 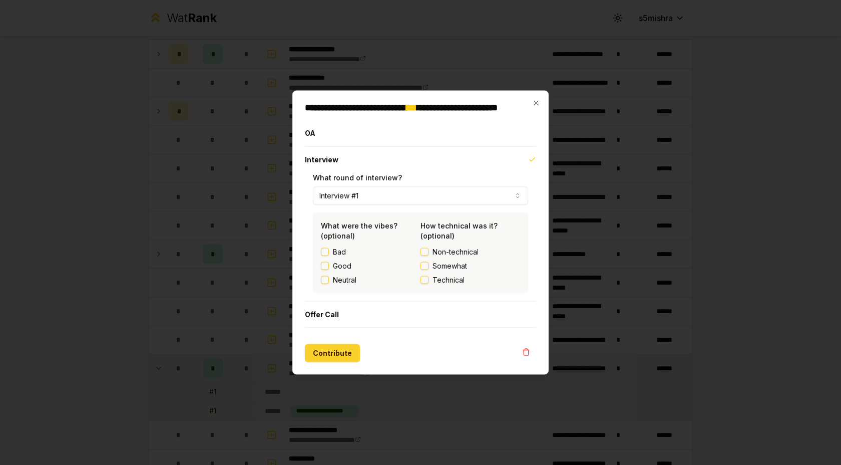 I want to click on span: Technical, so click(x=449, y=280).